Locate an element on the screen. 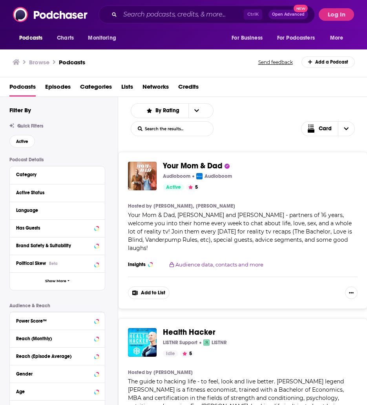  button: Audience data, contacts and more is located at coordinates (263, 264).